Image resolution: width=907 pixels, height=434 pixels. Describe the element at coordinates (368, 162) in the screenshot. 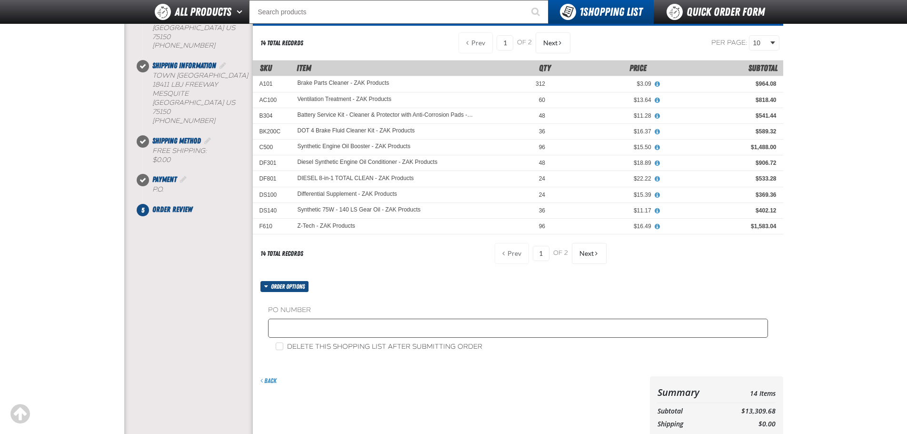

I see `a: Diesel Synthetic Engine Oil Conditioner - ZAK Products` at that location.